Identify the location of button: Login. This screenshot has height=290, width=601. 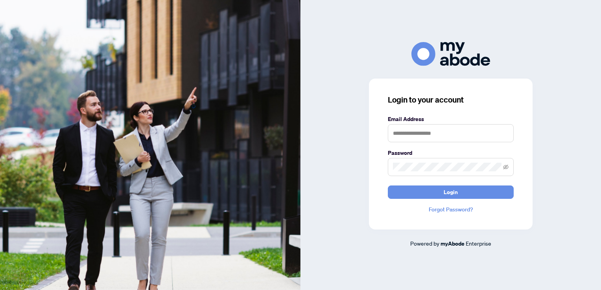
(451, 192).